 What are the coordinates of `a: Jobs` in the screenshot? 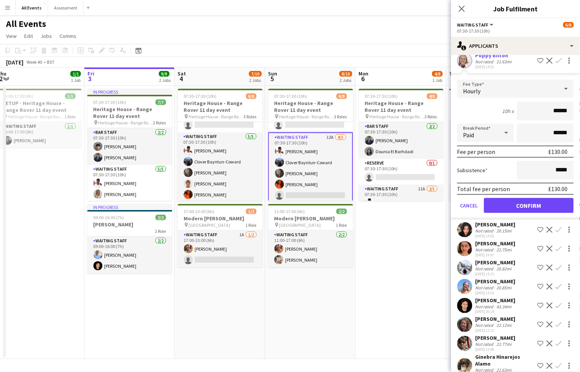 It's located at (46, 36).